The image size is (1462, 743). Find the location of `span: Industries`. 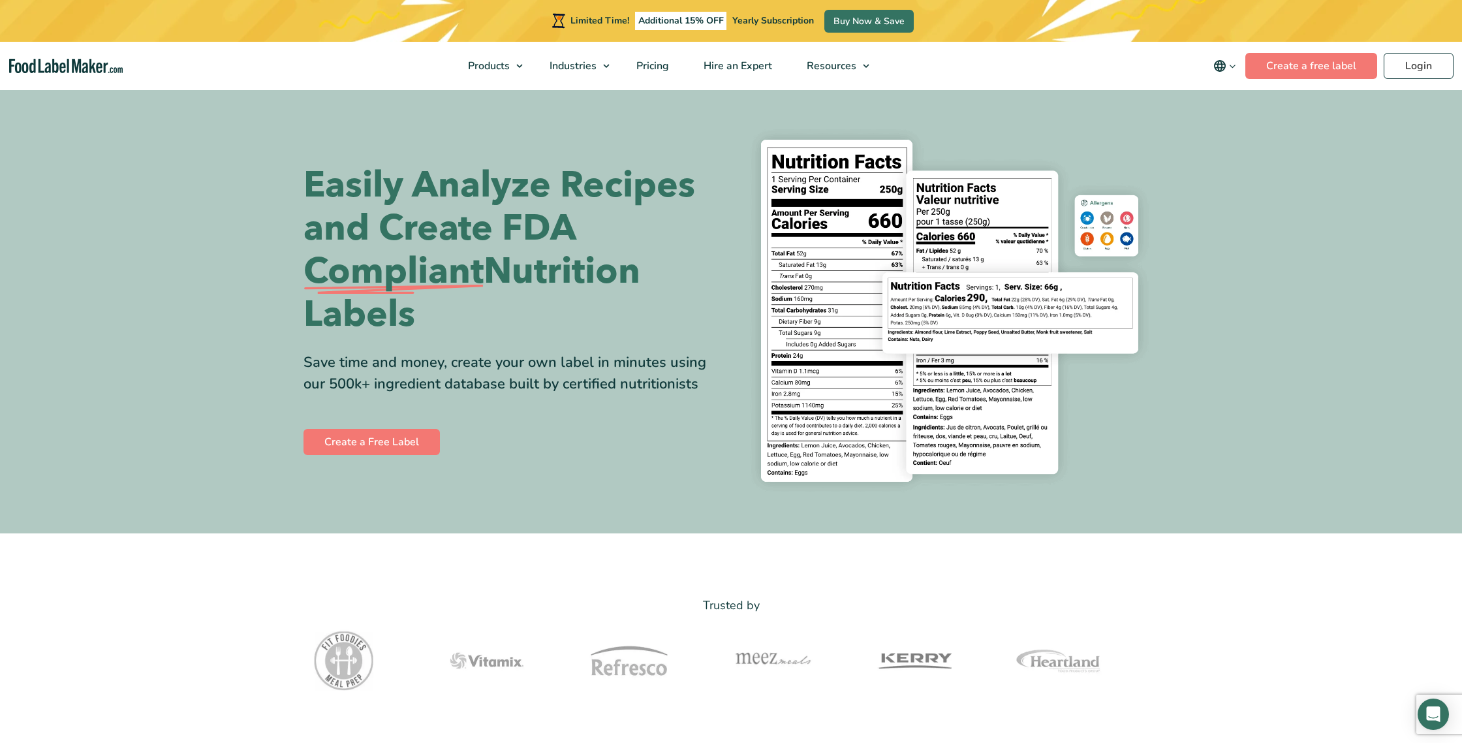

span: Industries is located at coordinates (572, 66).